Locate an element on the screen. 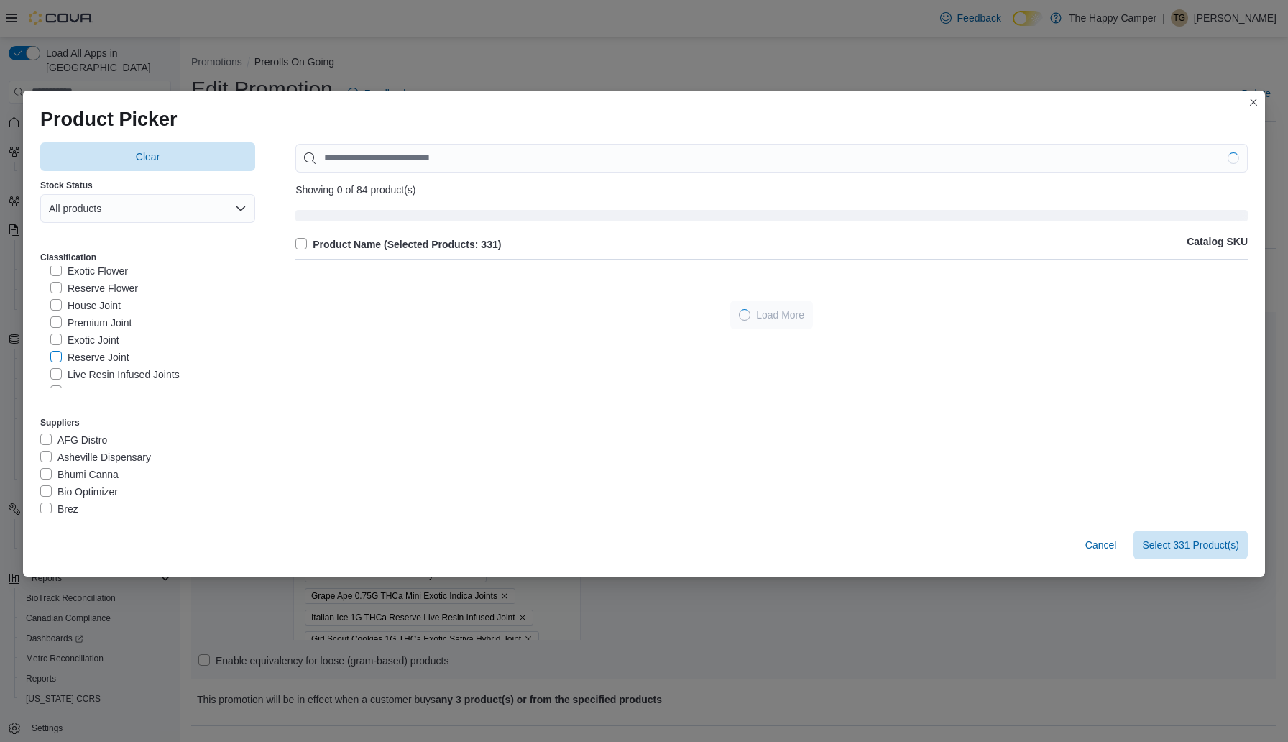 This screenshot has height=742, width=1288. label: Suppliers is located at coordinates (60, 423).